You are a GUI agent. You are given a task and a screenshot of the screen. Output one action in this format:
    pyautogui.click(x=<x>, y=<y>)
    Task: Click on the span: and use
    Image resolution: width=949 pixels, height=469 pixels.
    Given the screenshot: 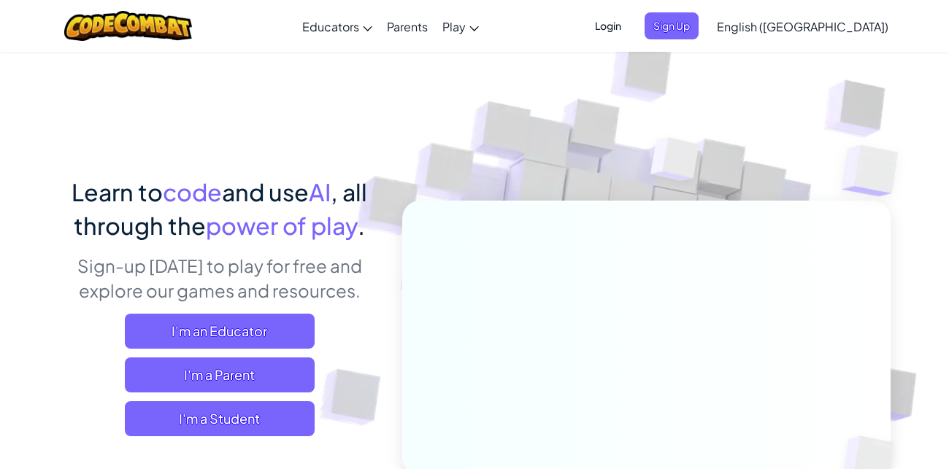 What is the action you would take?
    pyautogui.click(x=265, y=192)
    